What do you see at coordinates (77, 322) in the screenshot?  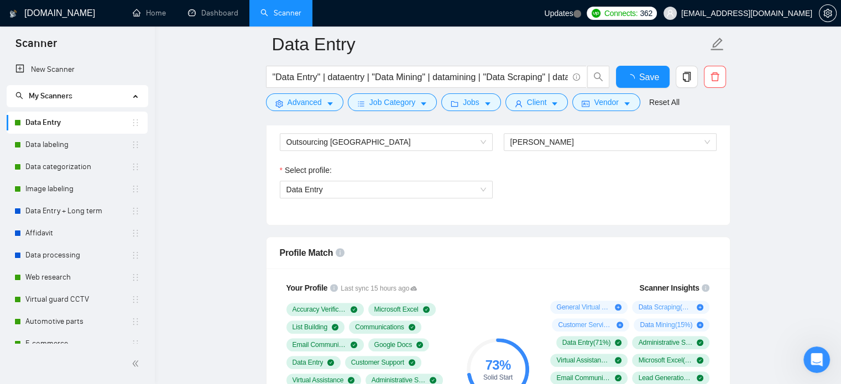 I see `li: Automotive parts` at bounding box center [77, 322].